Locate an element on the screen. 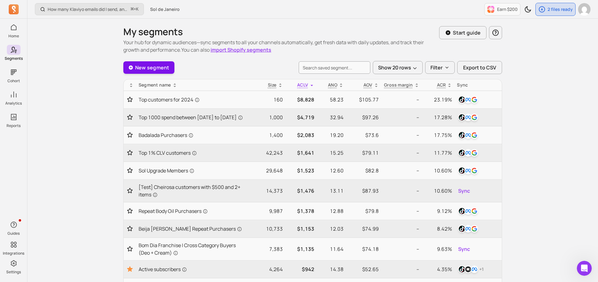 This screenshot has width=598, height=282. p: 2 files ready is located at coordinates (560, 9).